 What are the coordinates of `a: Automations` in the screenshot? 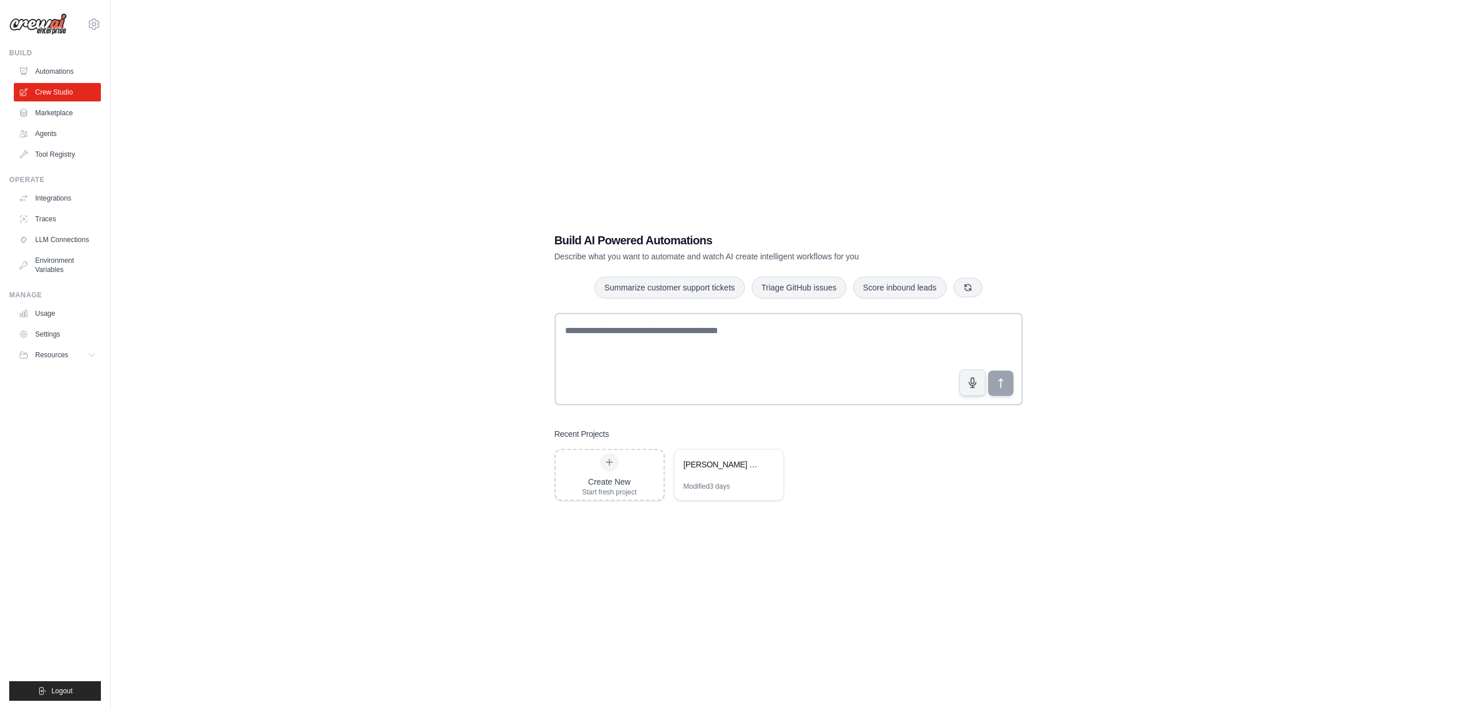 It's located at (57, 71).